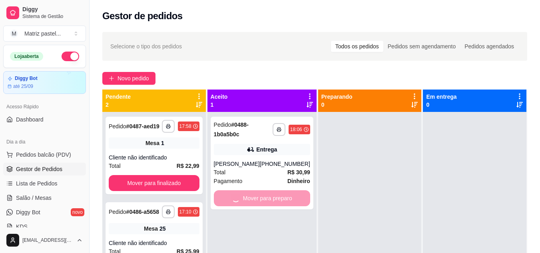 The image size is (540, 253). I want to click on strong: # 0488-1b0a5b0c, so click(231, 130).